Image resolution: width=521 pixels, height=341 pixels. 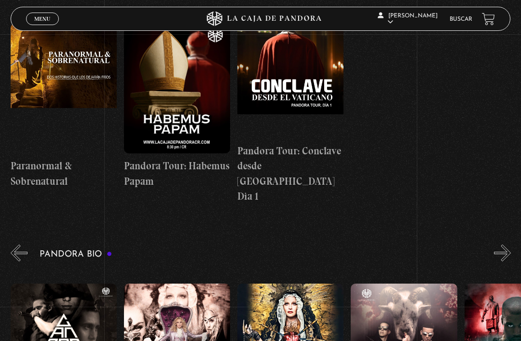 I want to click on button: Next, so click(x=502, y=253).